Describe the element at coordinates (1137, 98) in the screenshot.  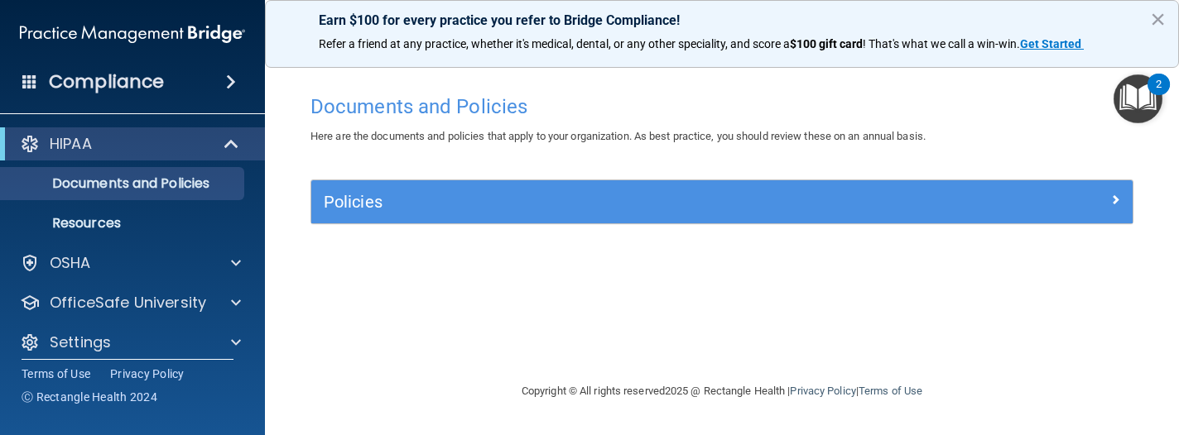
I see `button: Open Resource Center, 2 new notifications` at that location.